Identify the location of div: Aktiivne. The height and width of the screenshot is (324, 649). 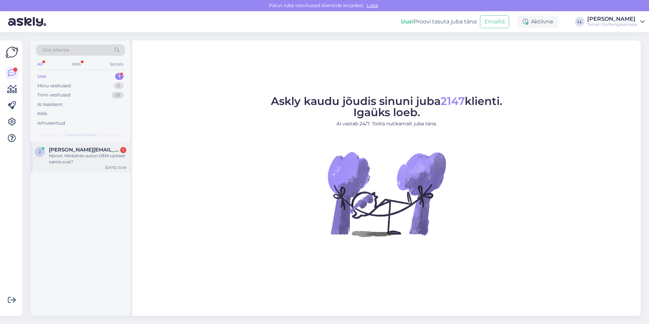
(538, 22).